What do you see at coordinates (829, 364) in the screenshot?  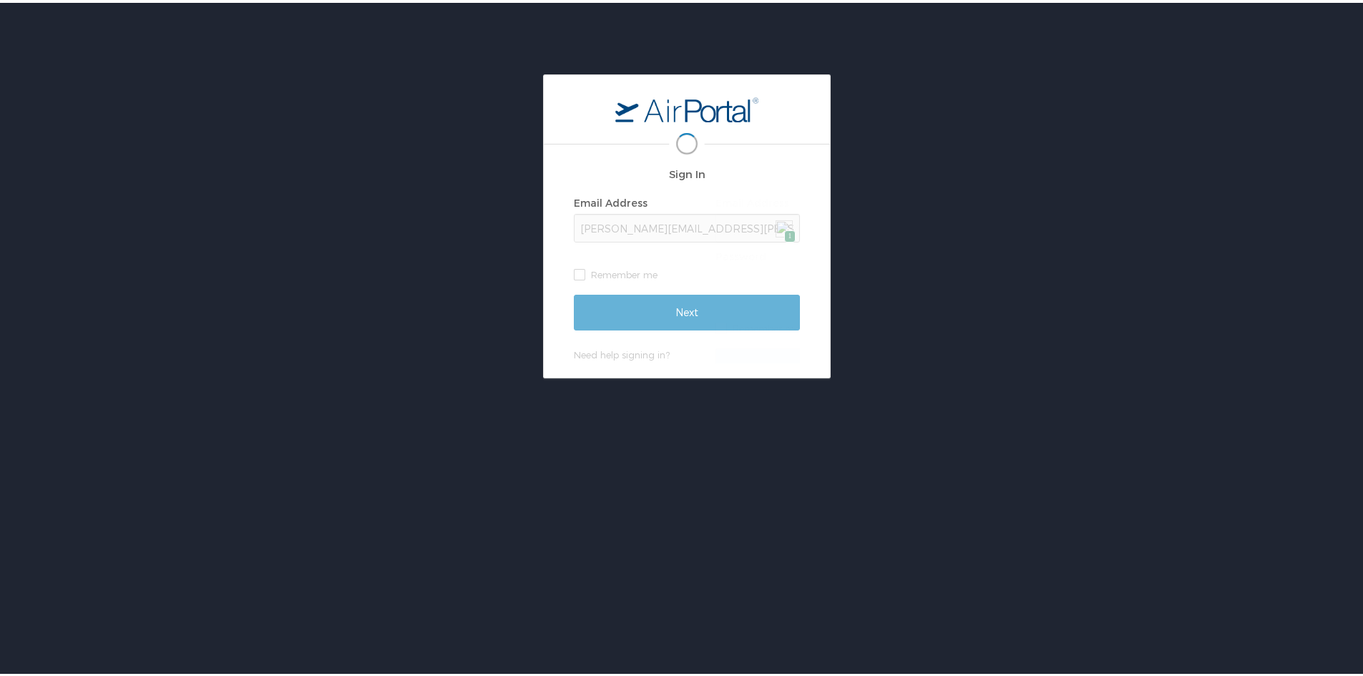 I see `input: Sign In` at bounding box center [829, 364].